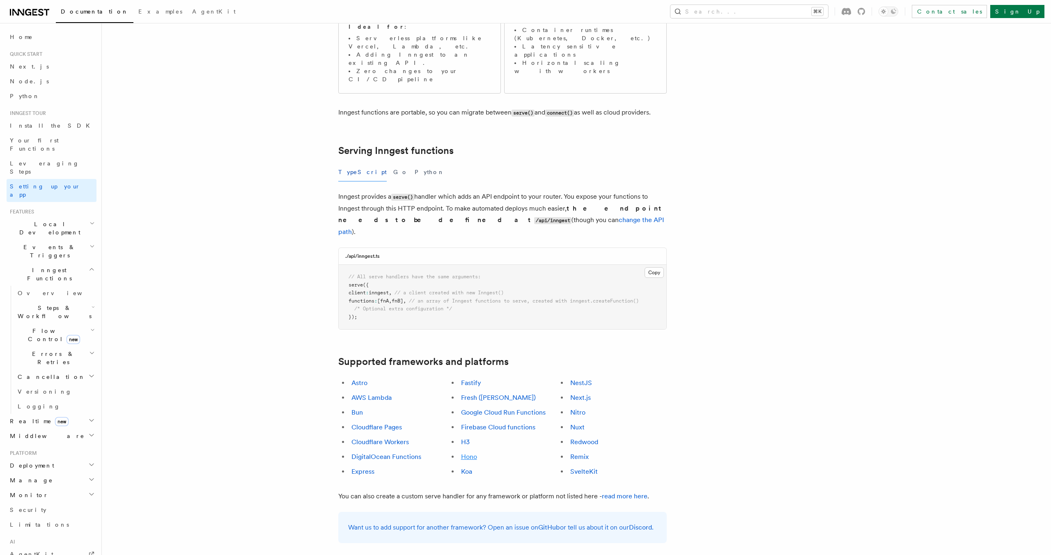  What do you see at coordinates (380, 442) in the screenshot?
I see `a: Cloudflare Workers` at bounding box center [380, 442].